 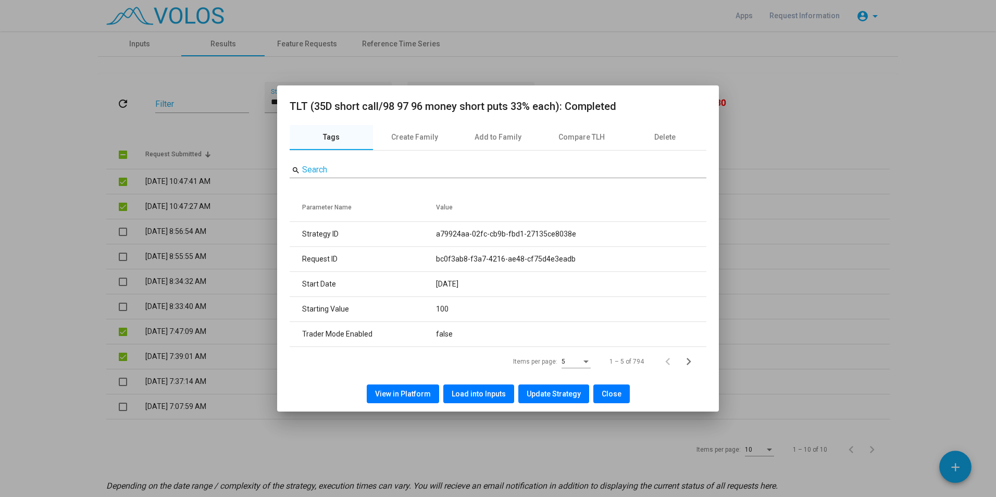 What do you see at coordinates (563, 362) in the screenshot?
I see `span: 5` at bounding box center [563, 362].